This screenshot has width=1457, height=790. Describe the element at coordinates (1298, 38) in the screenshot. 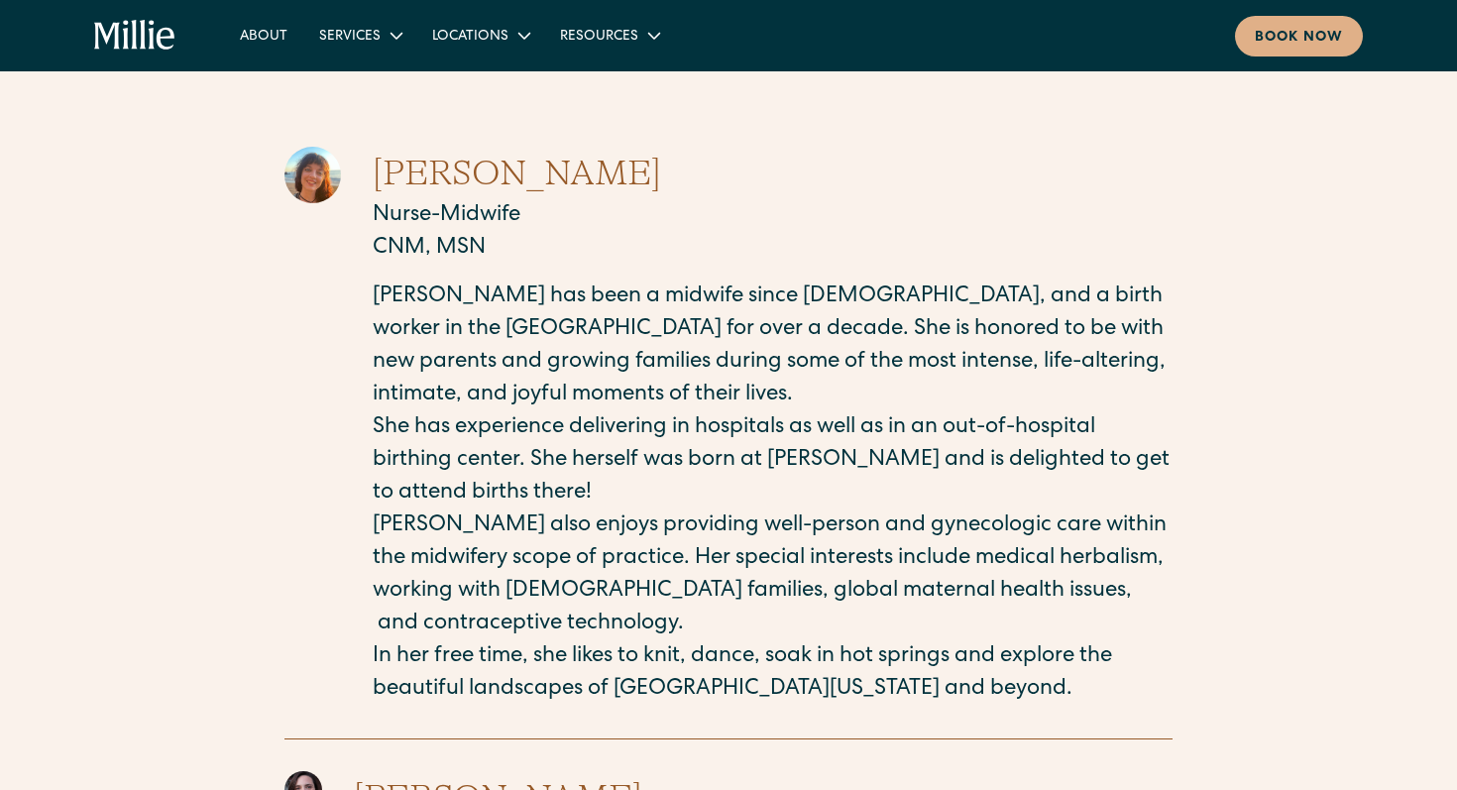

I see `div: Book now` at that location.